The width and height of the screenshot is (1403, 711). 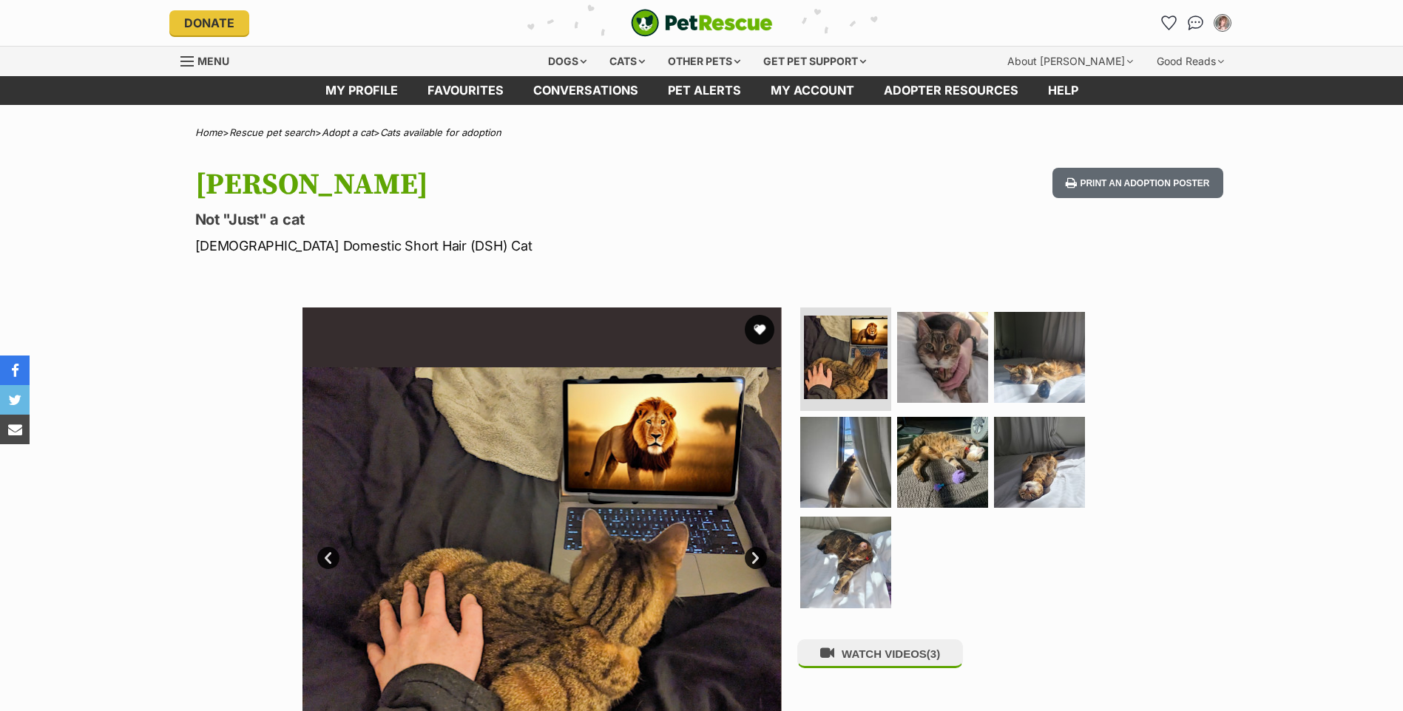 I want to click on button: favourite, so click(x=759, y=330).